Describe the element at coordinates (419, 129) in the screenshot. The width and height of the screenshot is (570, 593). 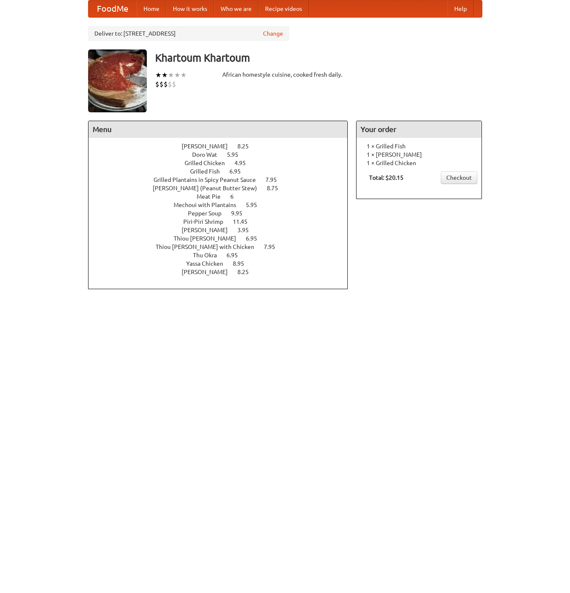
I see `h4: Your order` at that location.